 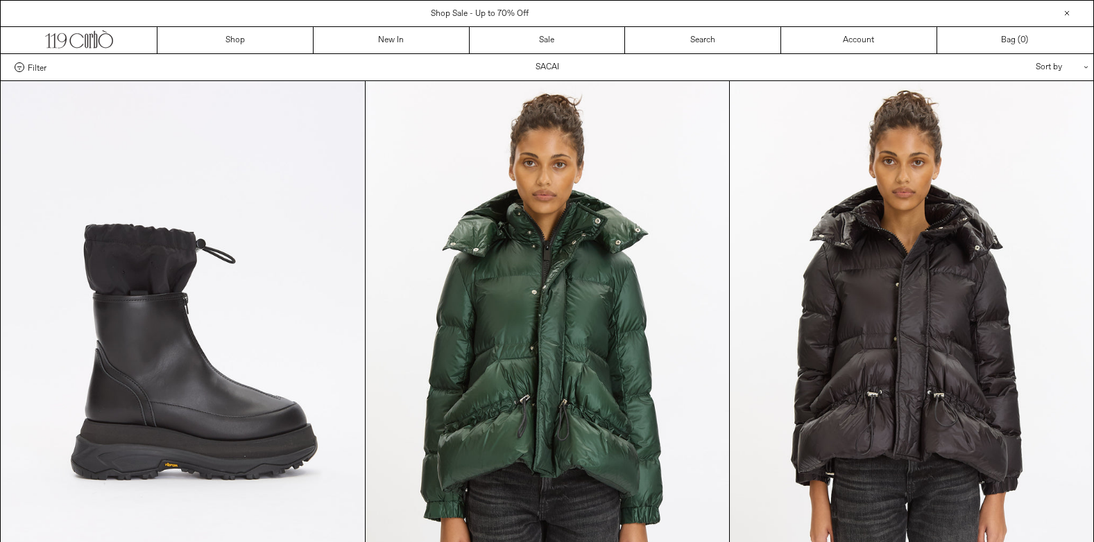 What do you see at coordinates (391, 40) in the screenshot?
I see `a: New In` at bounding box center [391, 40].